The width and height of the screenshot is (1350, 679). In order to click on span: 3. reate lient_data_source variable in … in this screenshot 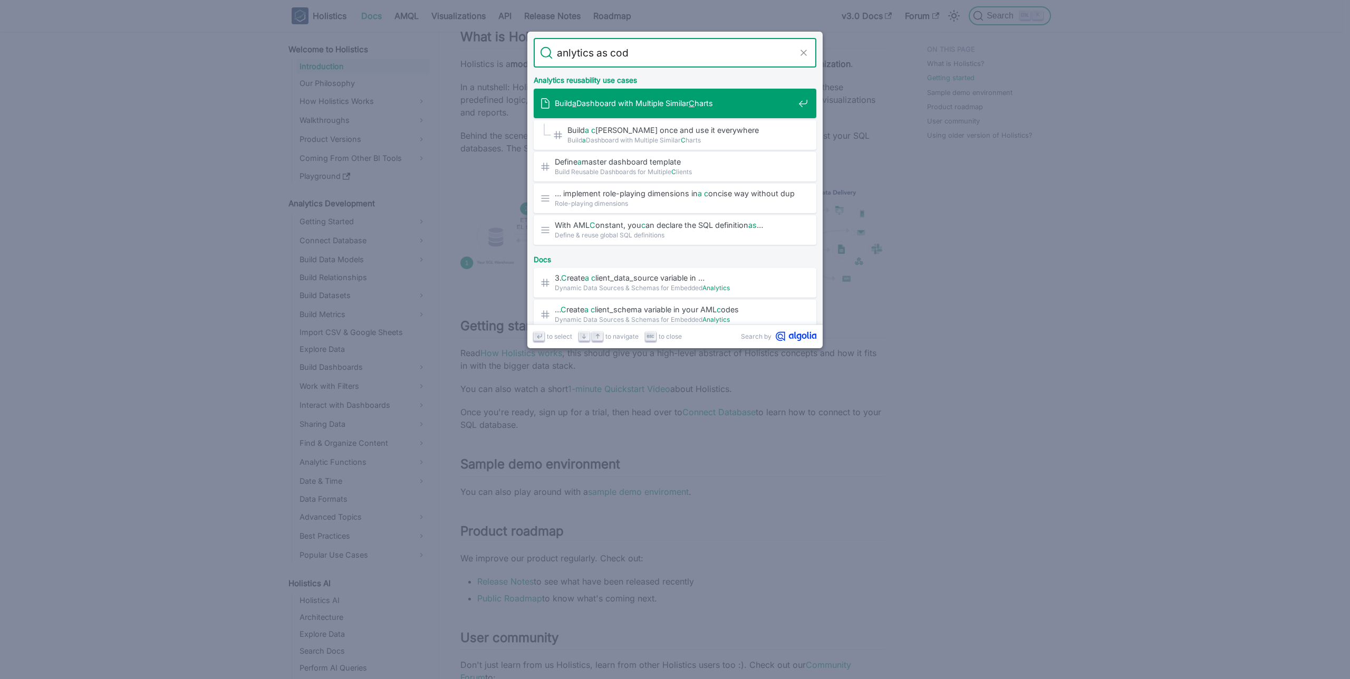, I will do `click(675, 277)`.